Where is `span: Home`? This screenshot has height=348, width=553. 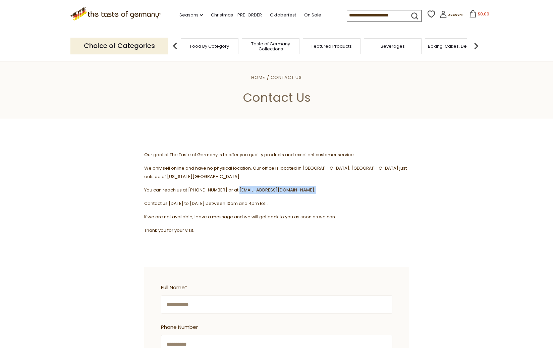
span: Home is located at coordinates (258, 77).